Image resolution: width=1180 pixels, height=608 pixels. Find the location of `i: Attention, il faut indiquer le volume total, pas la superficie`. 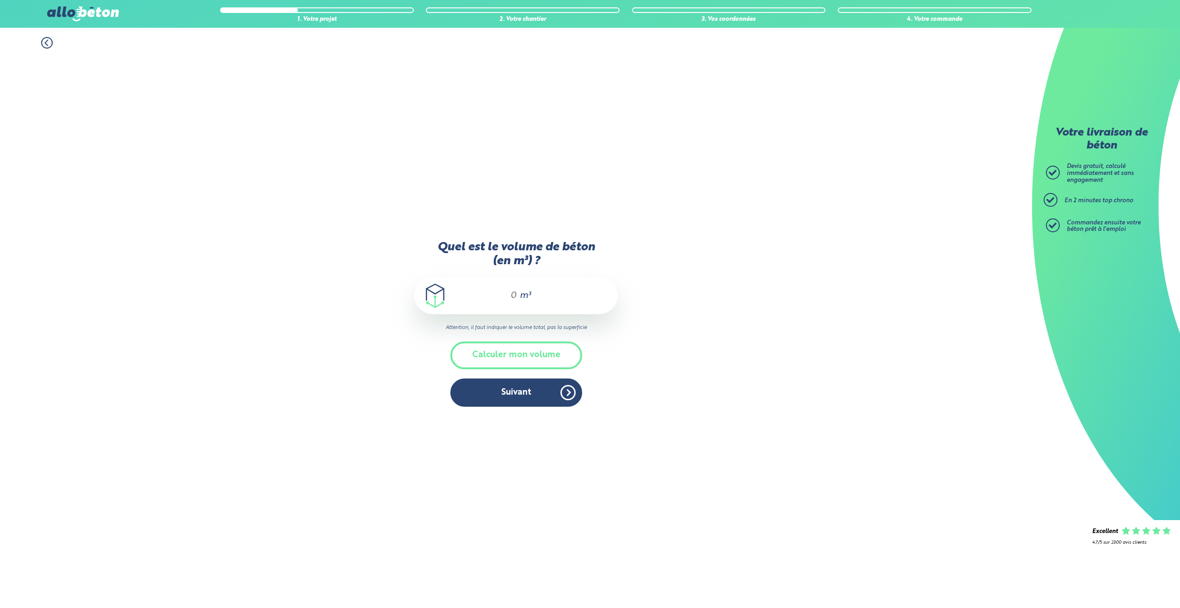

i: Attention, il faut indiquer le volume total, pas la superficie is located at coordinates (516, 327).